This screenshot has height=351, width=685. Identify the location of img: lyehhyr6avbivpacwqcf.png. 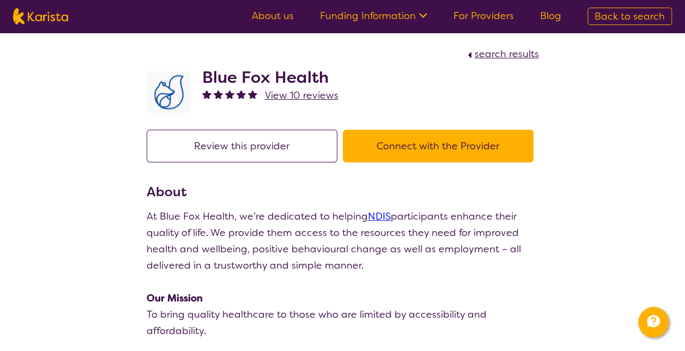
(168, 92).